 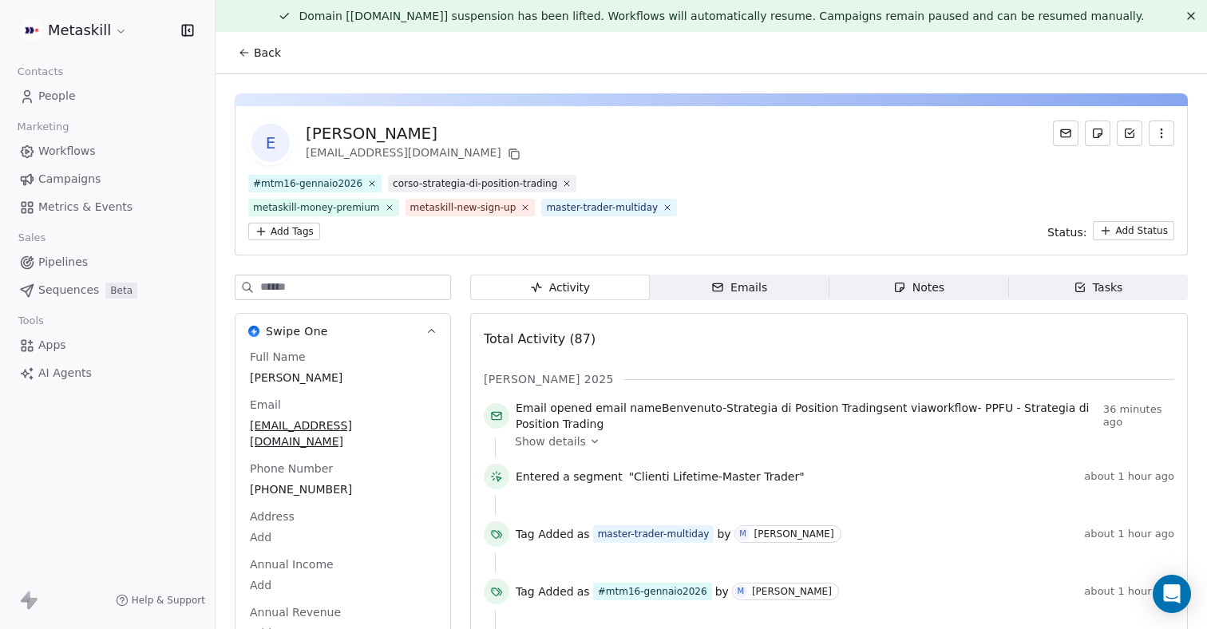 I want to click on span: Email opened, so click(x=554, y=408).